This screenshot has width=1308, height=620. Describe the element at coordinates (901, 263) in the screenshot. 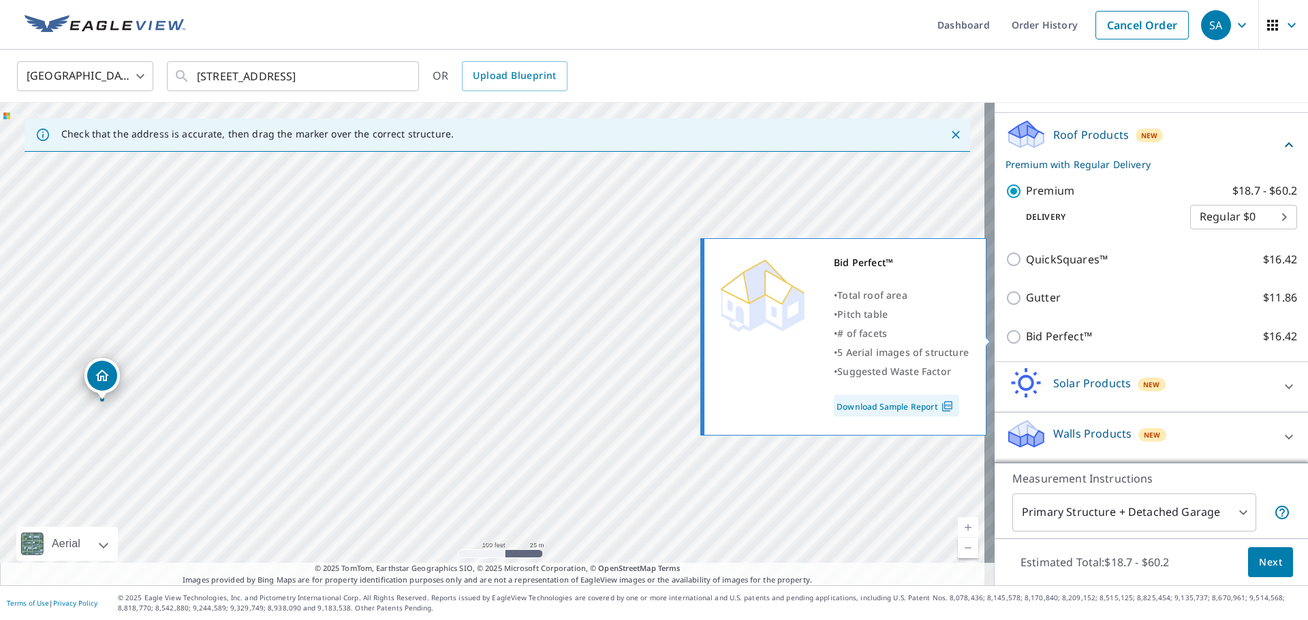

I see `div: Bid Perfect™` at that location.